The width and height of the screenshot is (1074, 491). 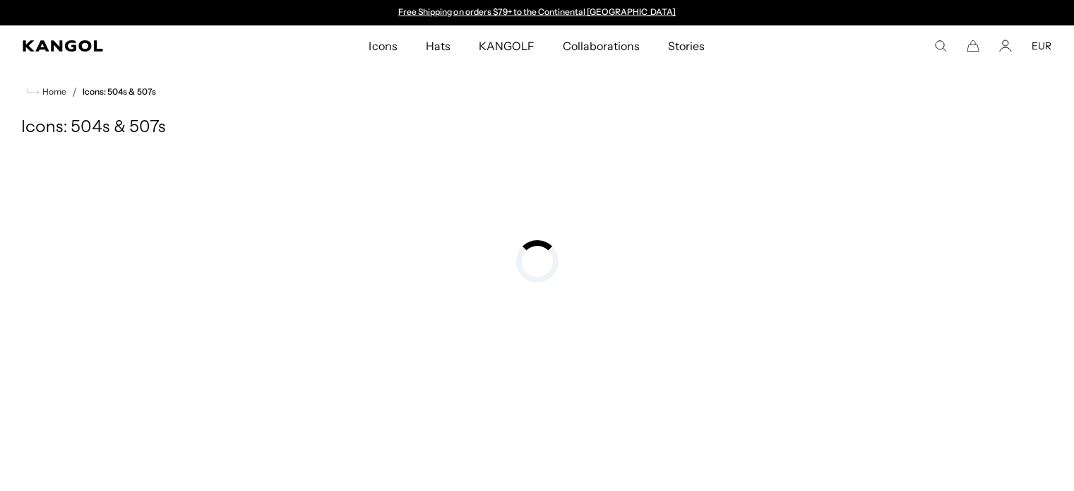 What do you see at coordinates (506, 46) in the screenshot?
I see `a: KANGOLF` at bounding box center [506, 46].